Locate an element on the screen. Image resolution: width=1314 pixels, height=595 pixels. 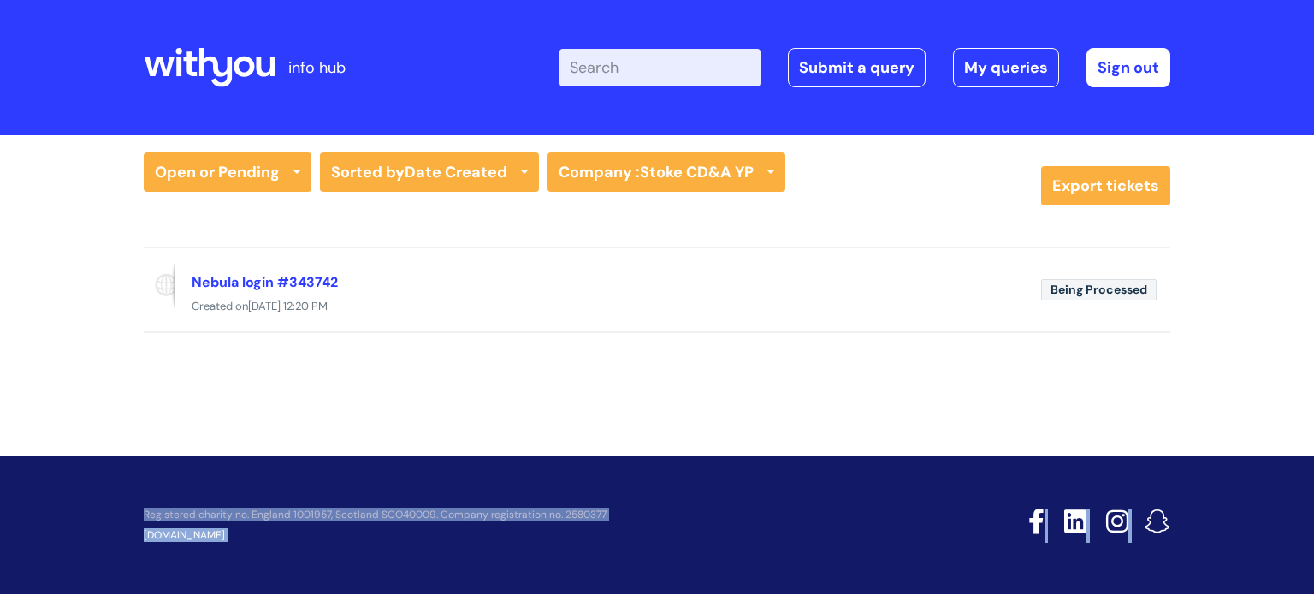
b: Date Created is located at coordinates (456, 172).